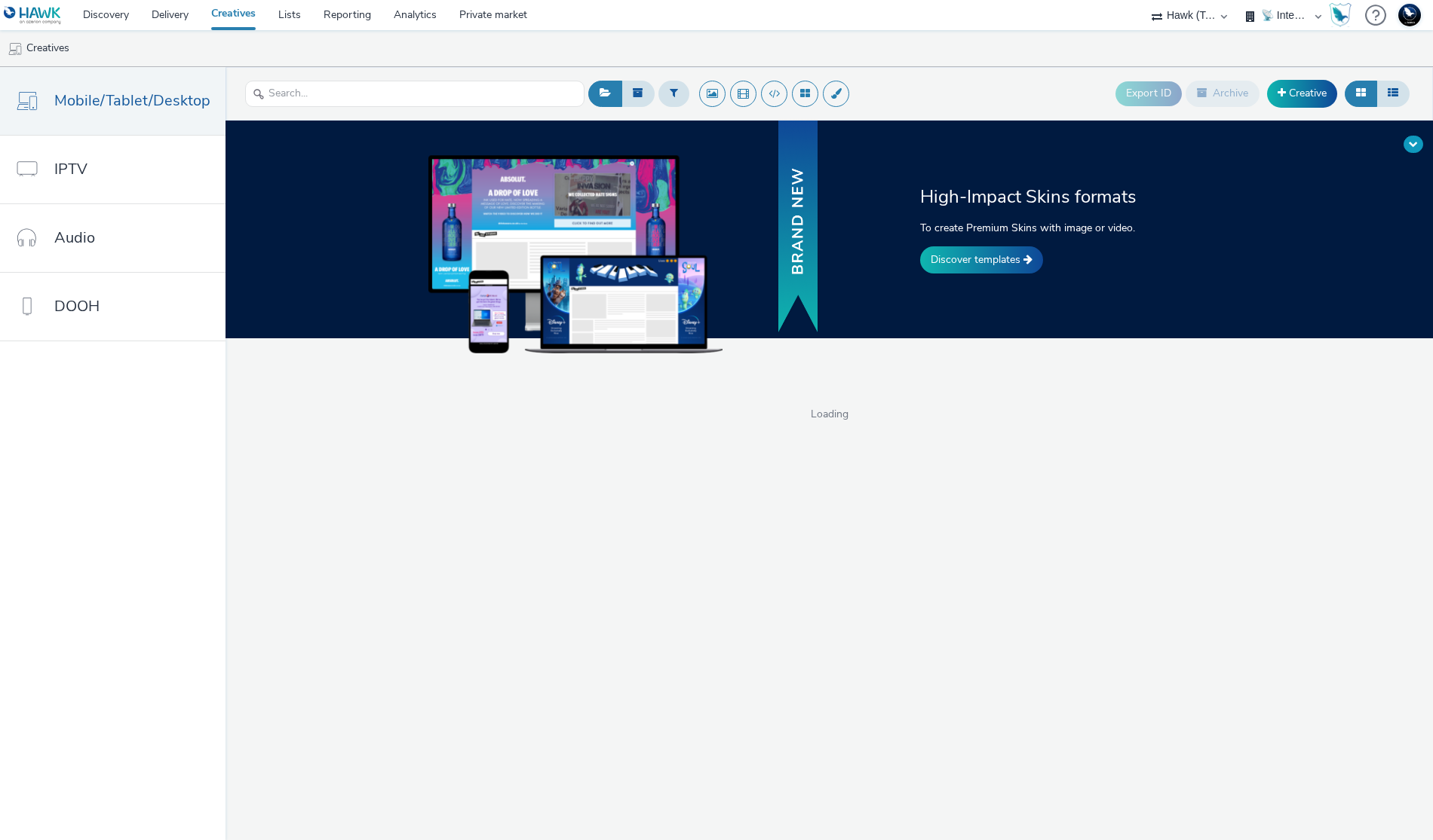 Image resolution: width=1433 pixels, height=840 pixels. Describe the element at coordinates (32, 15) in the screenshot. I see `img: undefined Logo` at that location.